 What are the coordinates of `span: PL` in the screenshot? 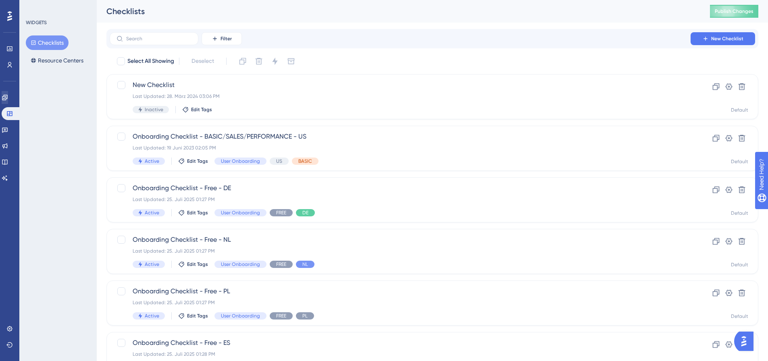 It's located at (305, 316).